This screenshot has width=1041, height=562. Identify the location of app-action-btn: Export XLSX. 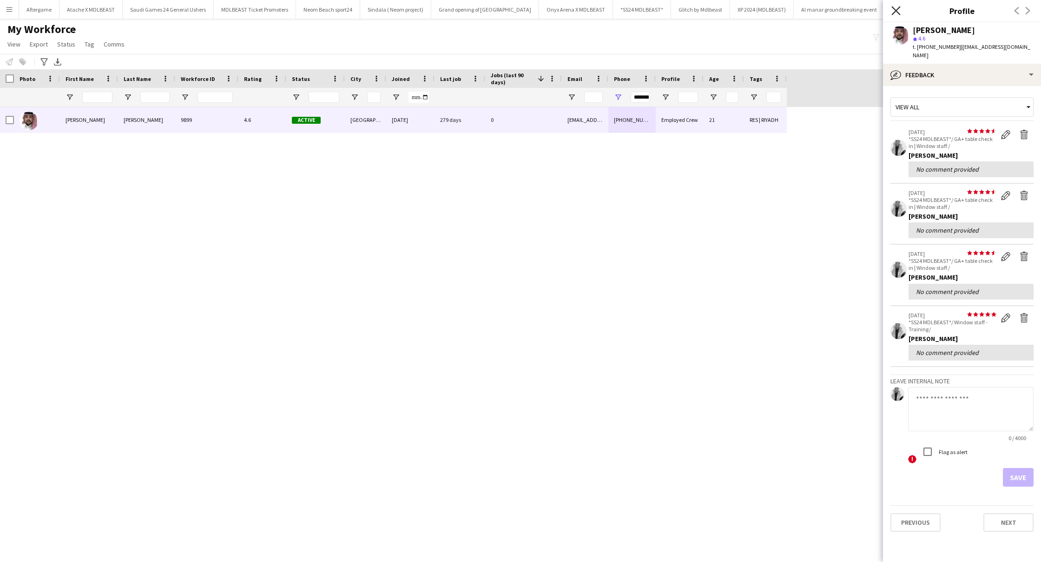
(58, 62).